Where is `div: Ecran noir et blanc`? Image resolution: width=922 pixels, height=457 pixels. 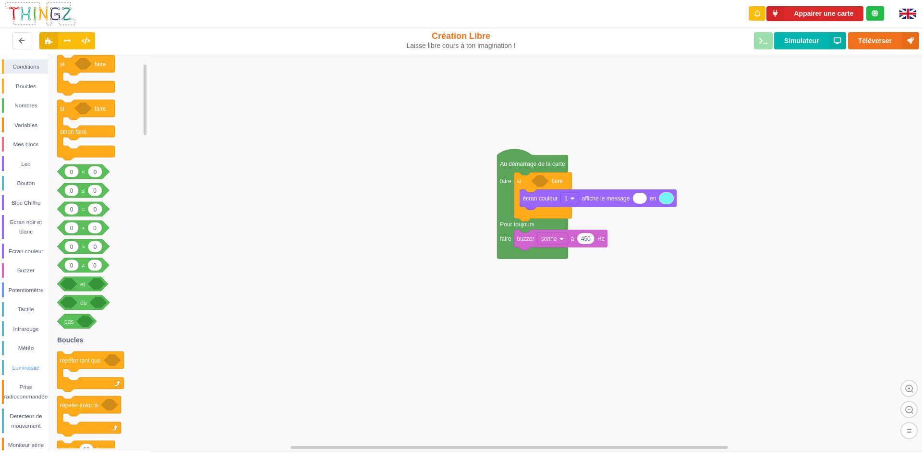 div: Ecran noir et blanc is located at coordinates (26, 227).